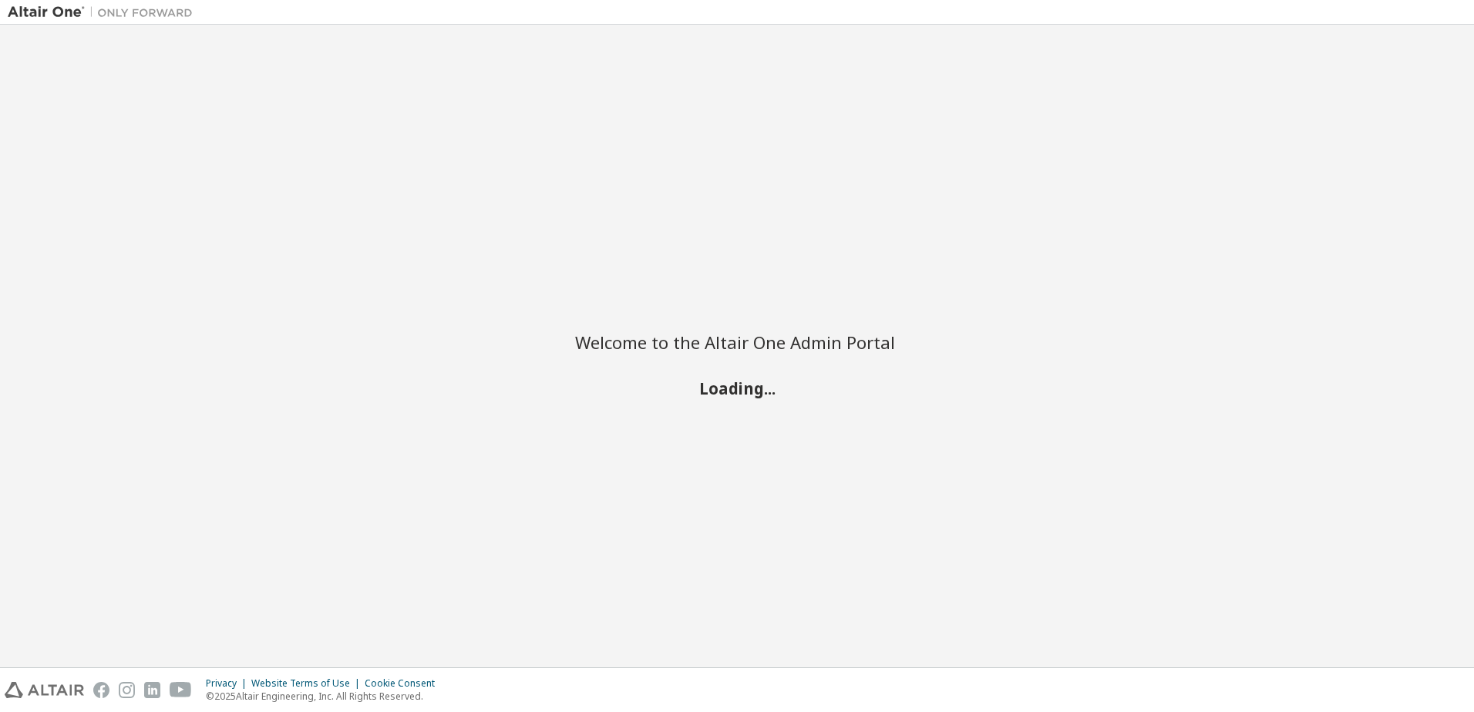 This screenshot has width=1474, height=712. I want to click on img: instagram.svg, so click(126, 690).